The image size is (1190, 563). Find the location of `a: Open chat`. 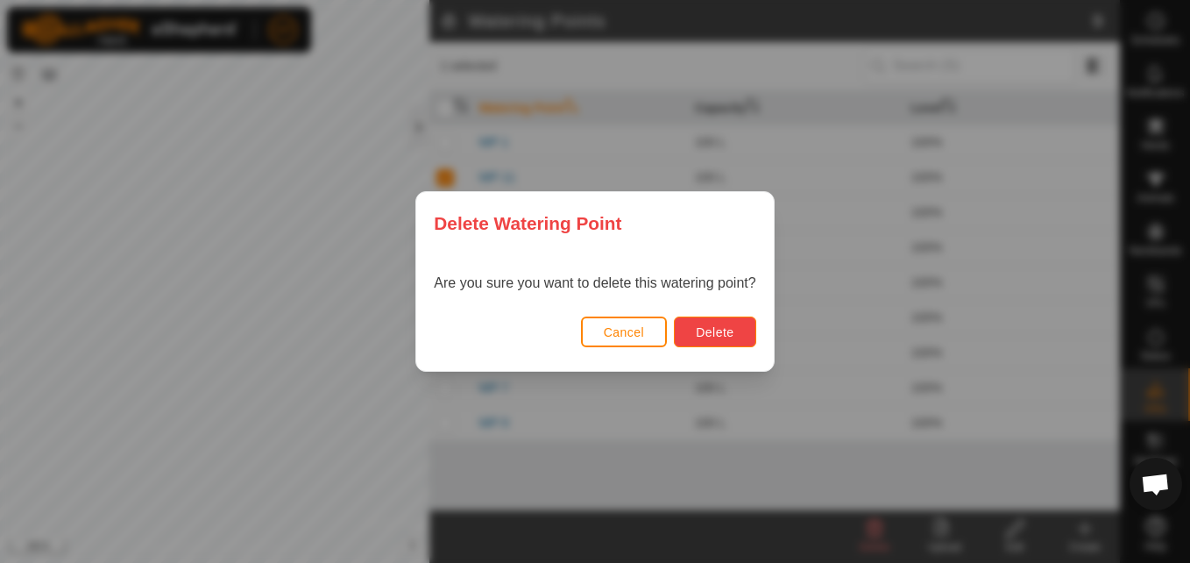

a: Open chat is located at coordinates (1156, 484).